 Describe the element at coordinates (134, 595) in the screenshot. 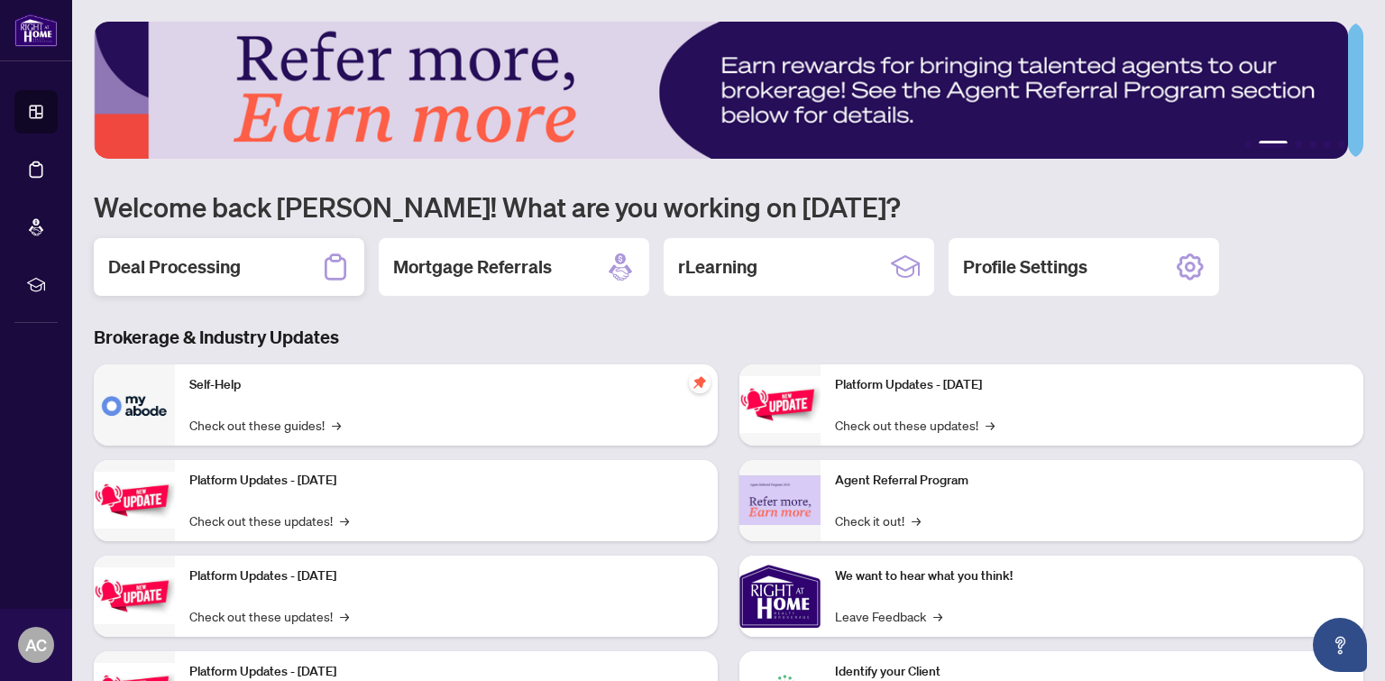

I see `img: Platform Updates - July 21, 2025` at that location.